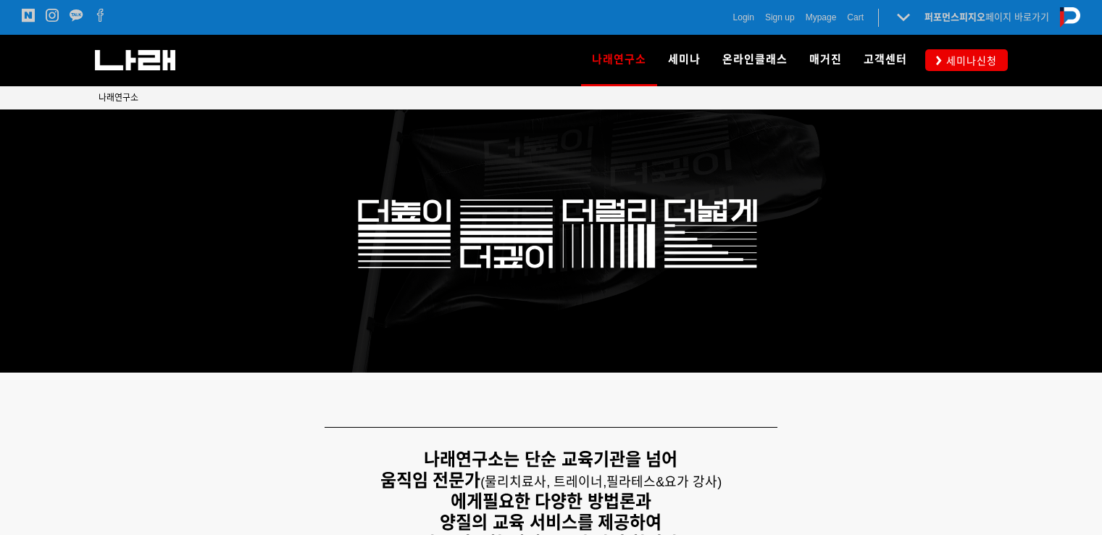 This screenshot has height=535, width=1102. Describe the element at coordinates (431, 480) in the screenshot. I see `strong: 움직임 전문가` at that location.